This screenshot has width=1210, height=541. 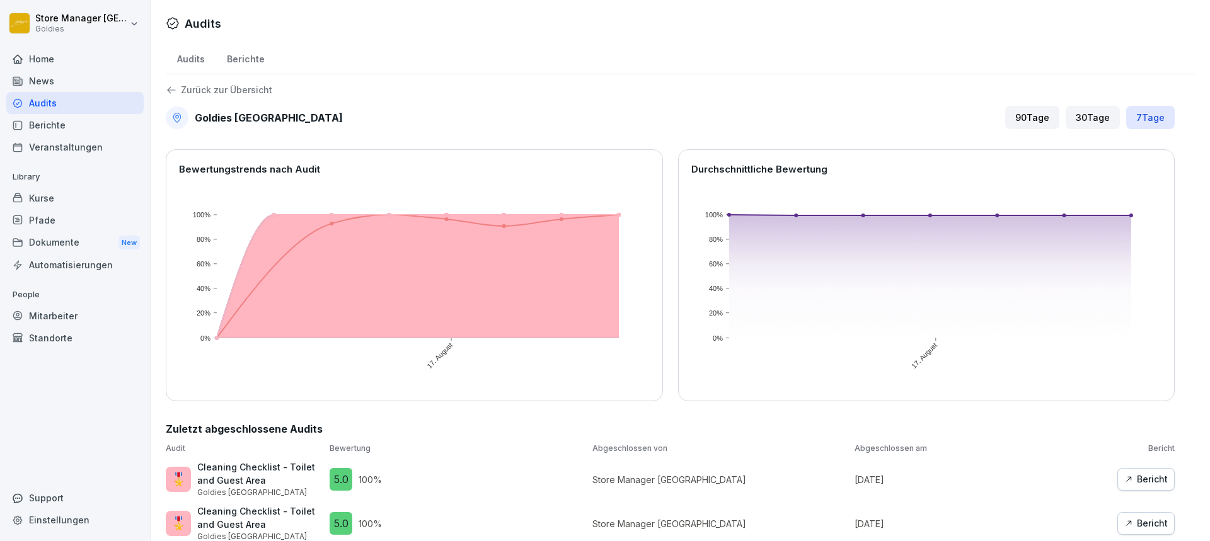 I want to click on div: Pfade, so click(x=75, y=220).